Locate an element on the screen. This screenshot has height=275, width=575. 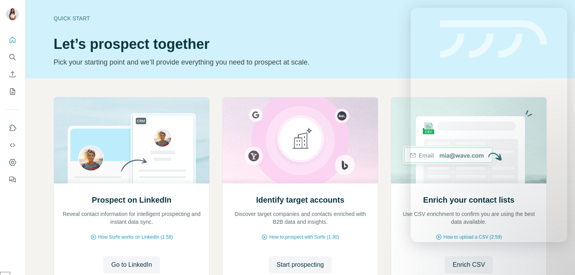
button: Start prospecting is located at coordinates (300, 265).